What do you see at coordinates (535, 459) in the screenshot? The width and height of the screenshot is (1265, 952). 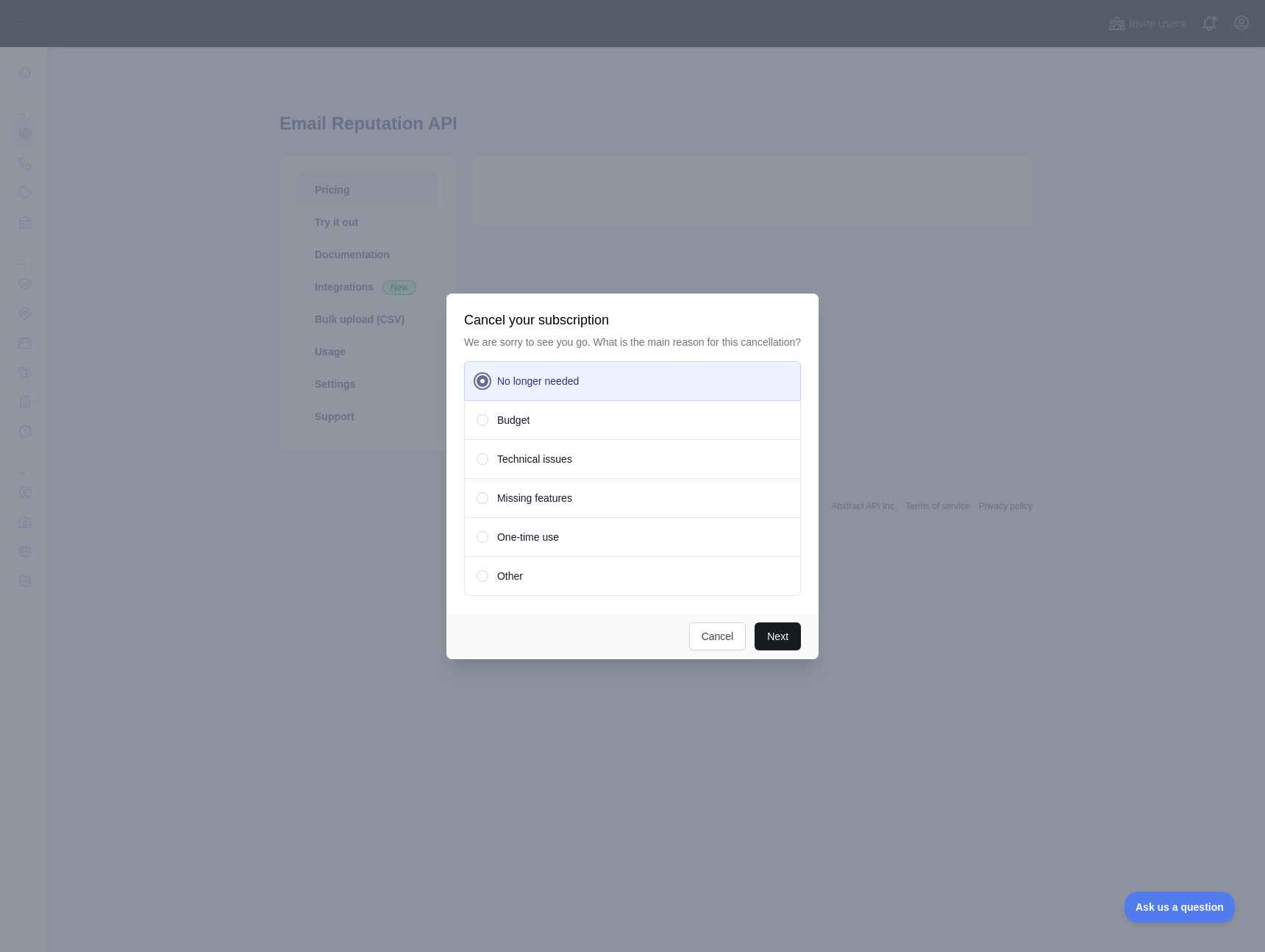 I see `span: Technical issues` at bounding box center [535, 459].